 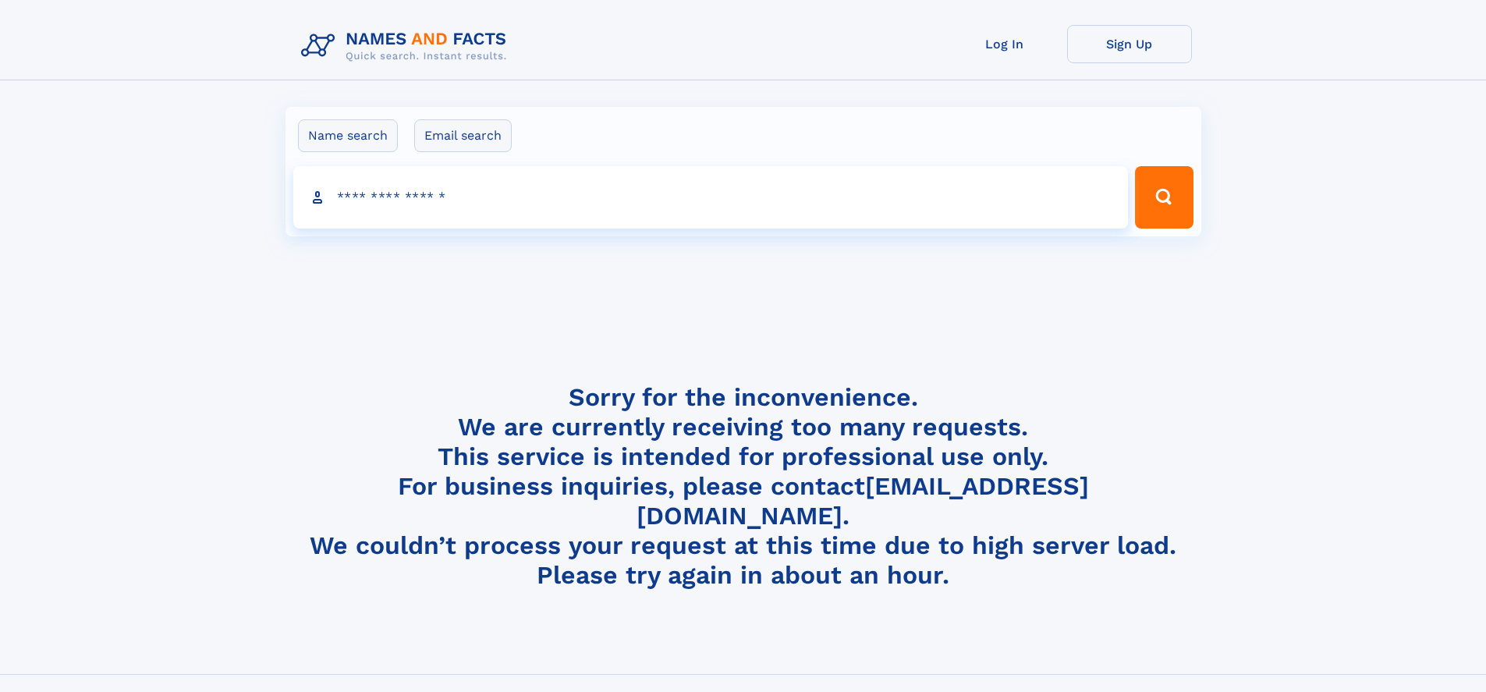 I want to click on label: Email search, so click(x=463, y=136).